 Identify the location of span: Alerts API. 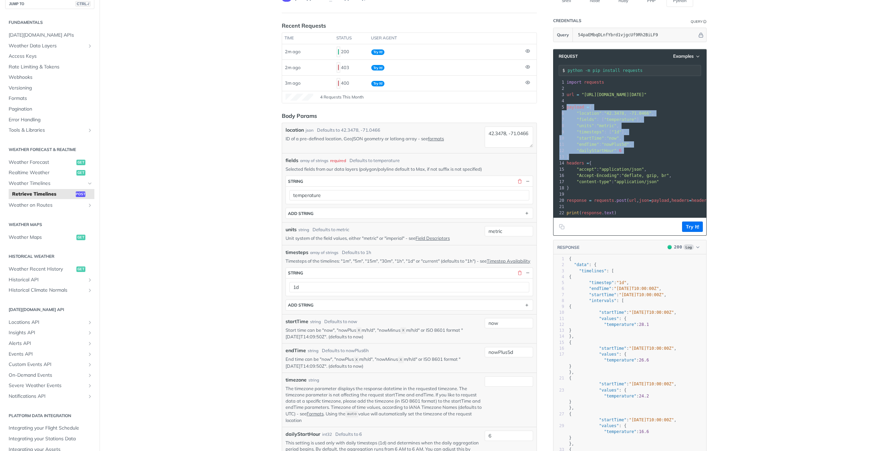
(47, 344).